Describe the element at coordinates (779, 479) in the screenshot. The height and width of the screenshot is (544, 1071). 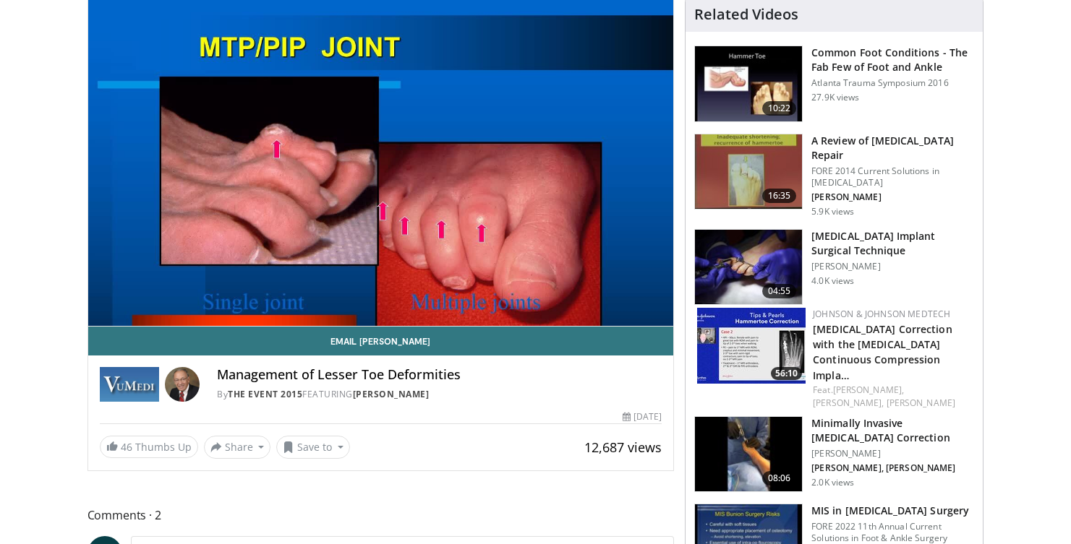
I see `span: 08:06` at that location.